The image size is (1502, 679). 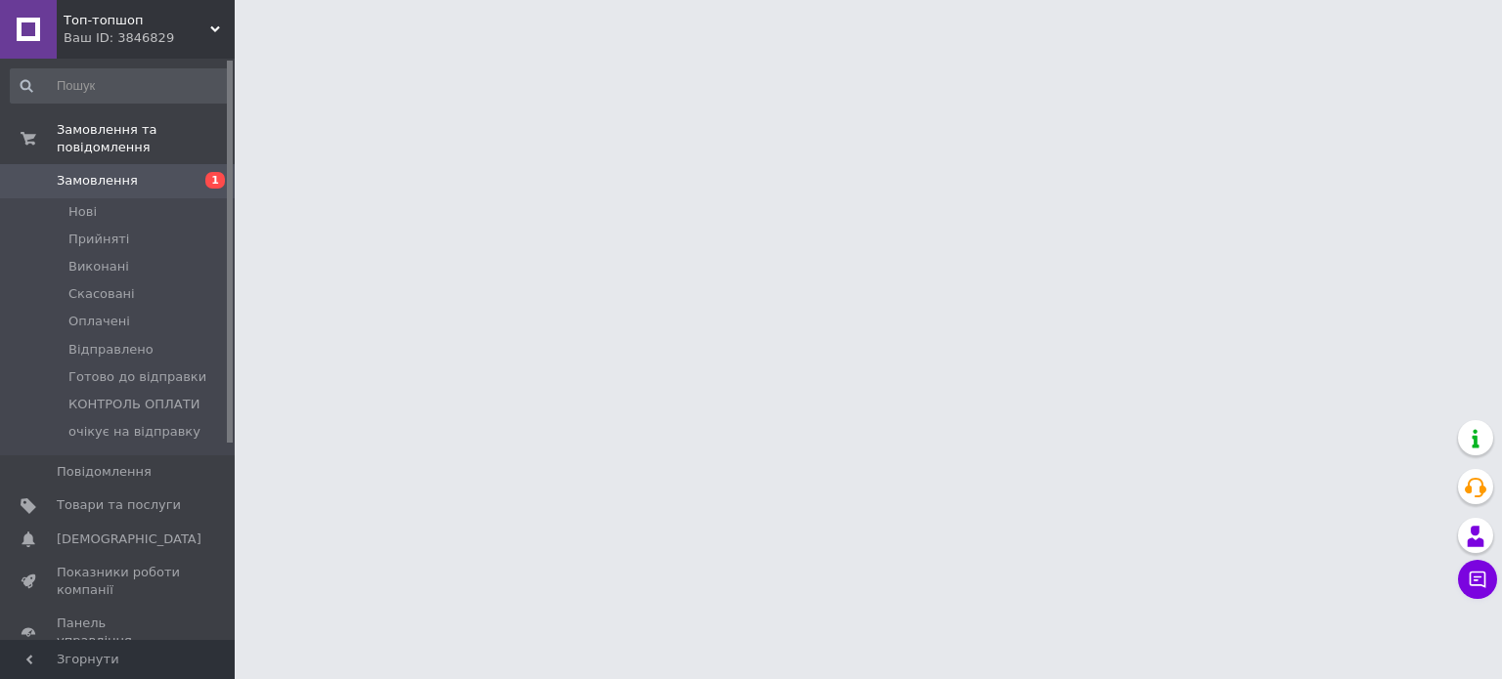 I want to click on span: 1, so click(x=215, y=180).